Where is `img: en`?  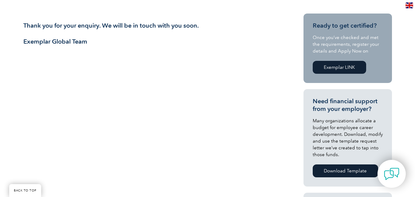 img: en is located at coordinates (410, 5).